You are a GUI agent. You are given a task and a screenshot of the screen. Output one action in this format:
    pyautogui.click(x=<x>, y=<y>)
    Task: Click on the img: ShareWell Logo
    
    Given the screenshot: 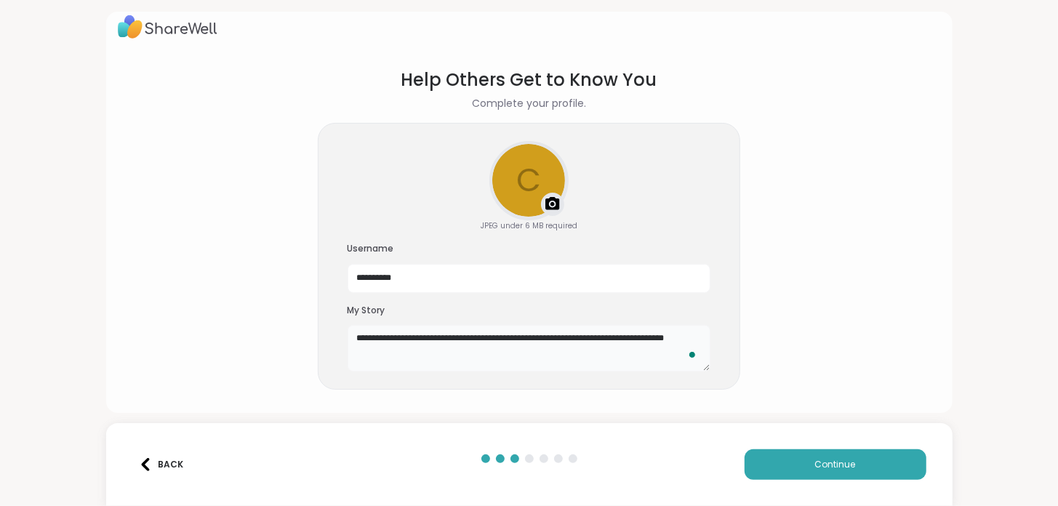 What is the action you would take?
    pyautogui.click(x=167, y=27)
    